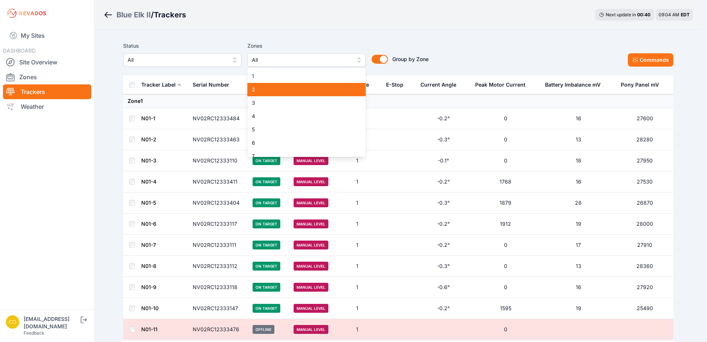  I want to click on div: All, so click(307, 112).